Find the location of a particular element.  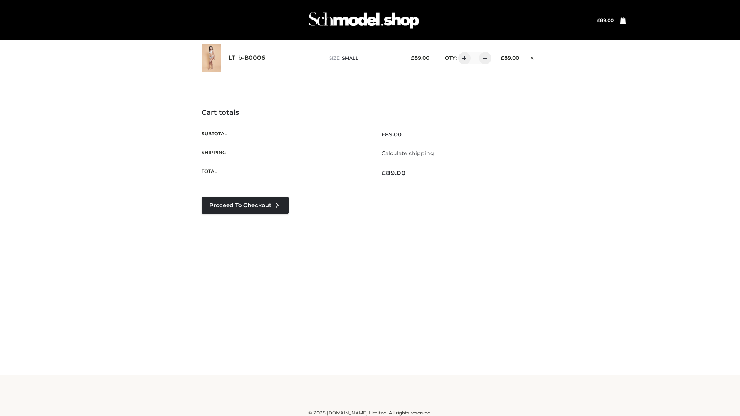

a: LT_b-B0006 is located at coordinates (247, 58).